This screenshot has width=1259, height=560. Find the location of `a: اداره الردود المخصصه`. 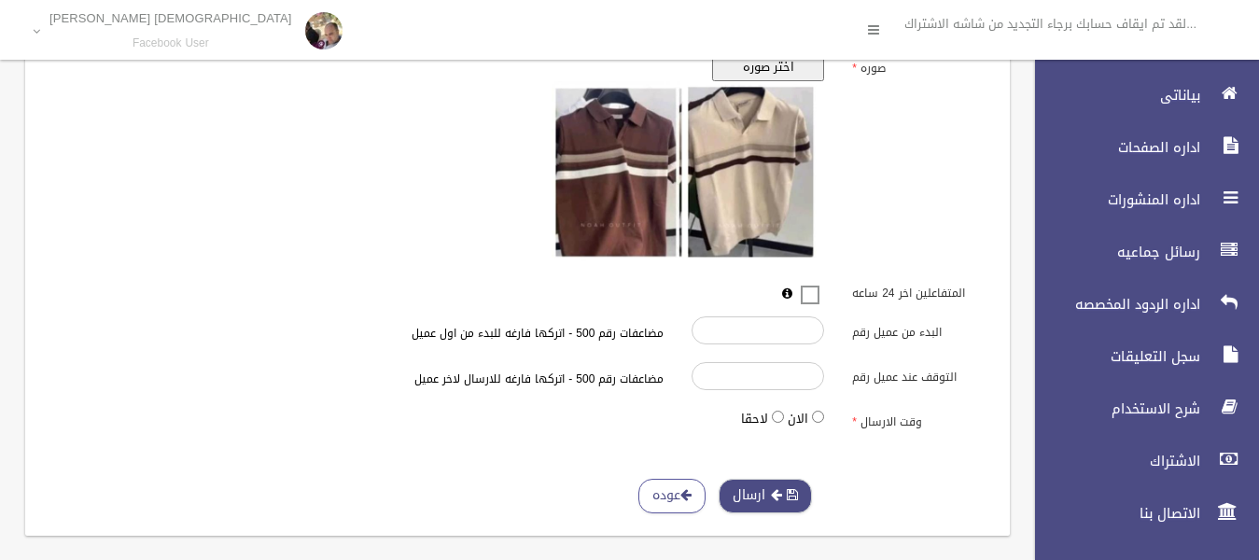

a: اداره الردود المخصصه is located at coordinates (1138, 304).